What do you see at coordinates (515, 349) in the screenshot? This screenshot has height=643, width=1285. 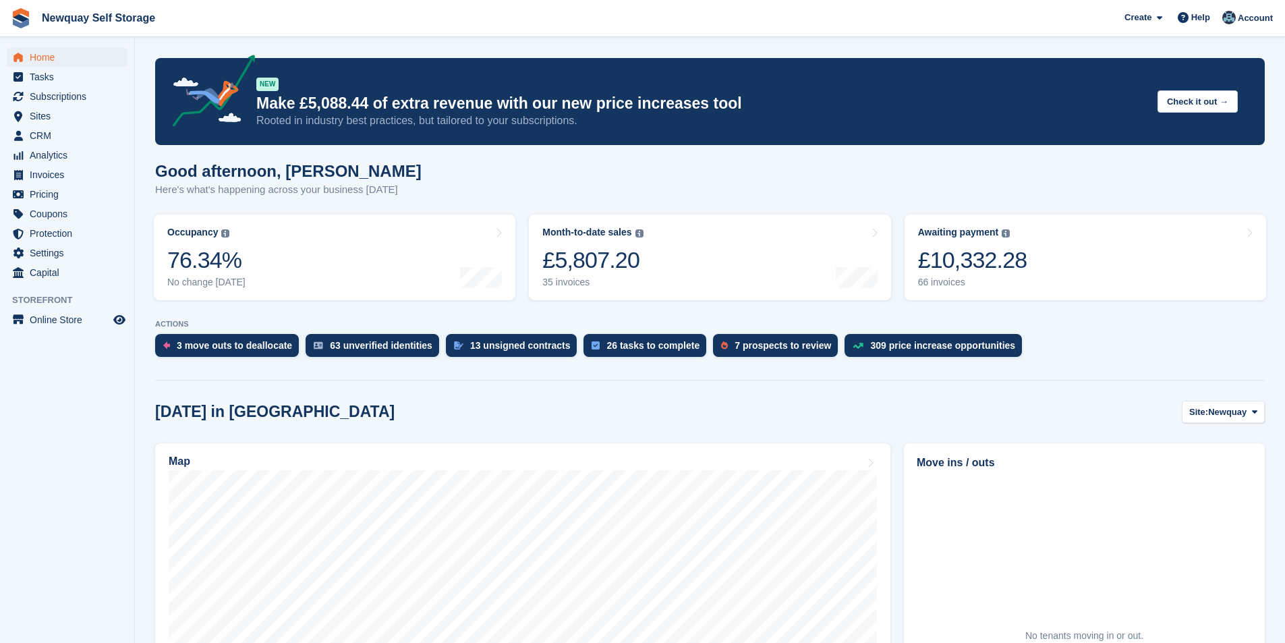 I see `a: 13 unsigned contracts` at bounding box center [515, 349].